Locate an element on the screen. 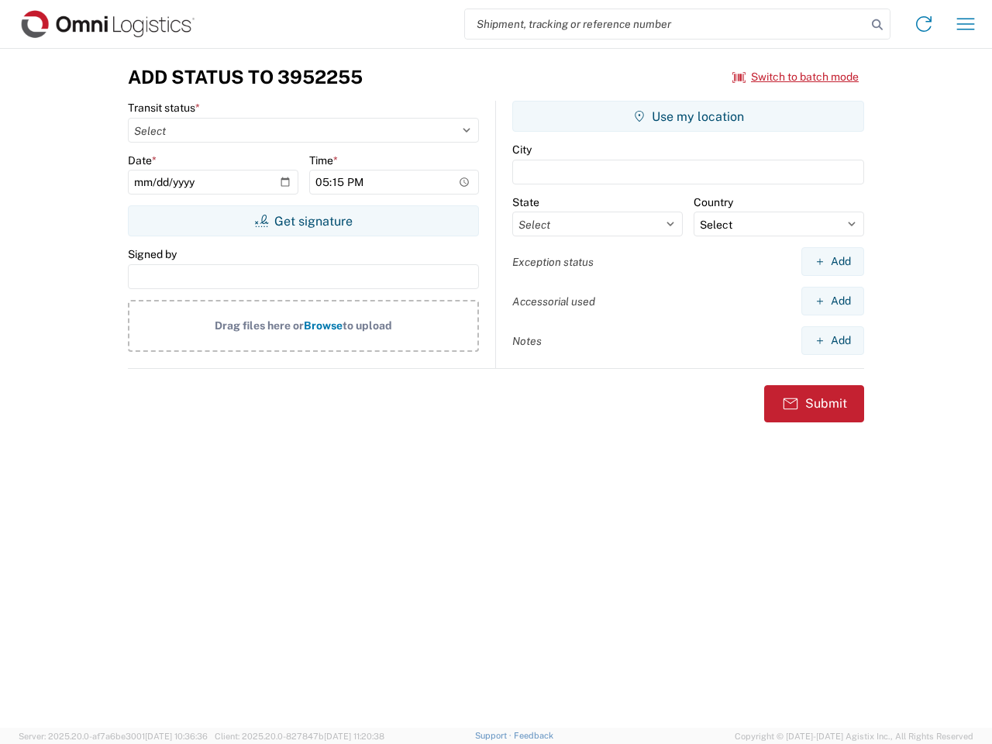 The width and height of the screenshot is (992, 744). button: Switch to batch mode is located at coordinates (795, 77).